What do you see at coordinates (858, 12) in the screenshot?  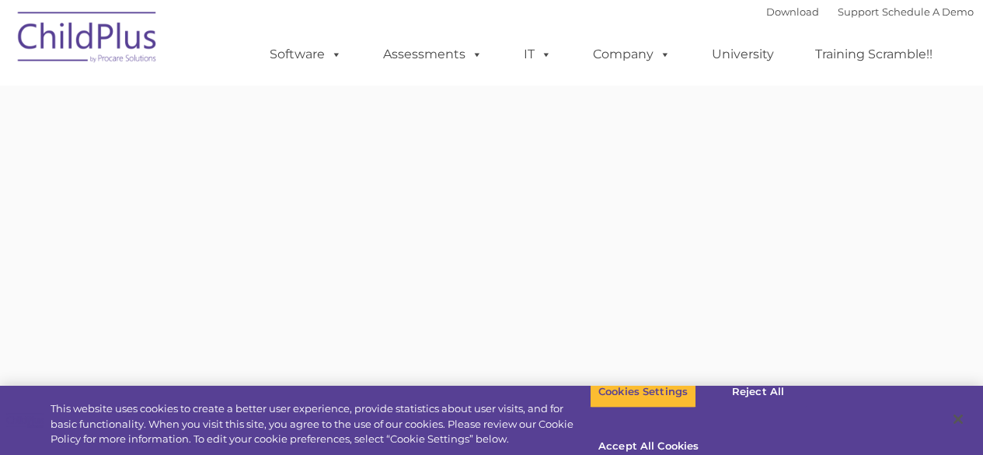 I see `a: Support` at bounding box center [858, 12].